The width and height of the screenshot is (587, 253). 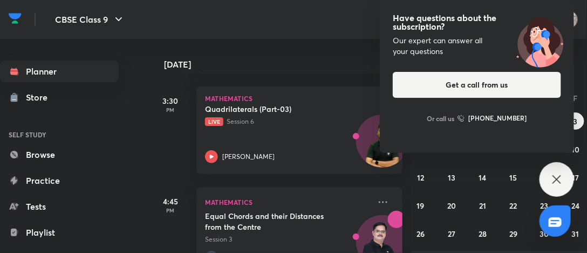 I want to click on button: October 16, 2025, so click(x=544, y=177).